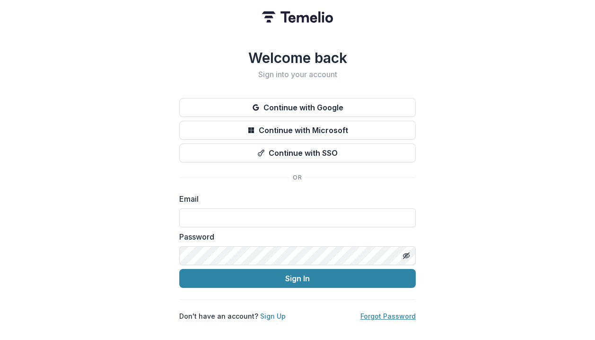 The image size is (595, 340). Describe the element at coordinates (297, 17) in the screenshot. I see `img: Temelio` at that location.